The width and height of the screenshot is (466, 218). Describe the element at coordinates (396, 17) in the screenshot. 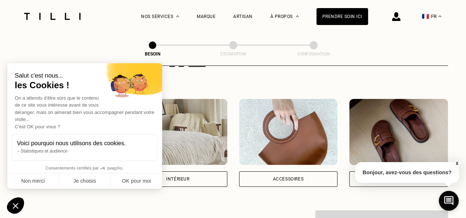

I see `img: icône connexion` at that location.